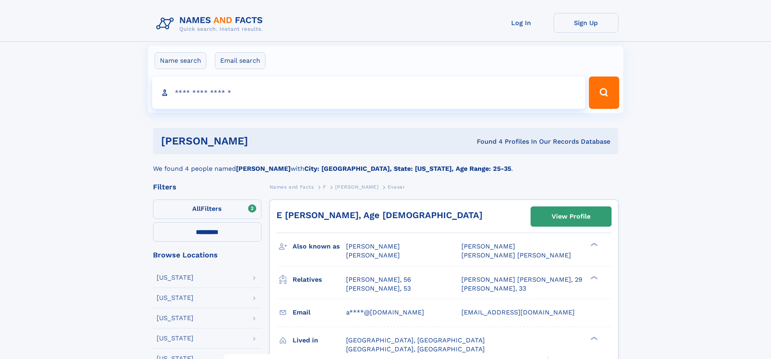 Image resolution: width=771 pixels, height=359 pixels. Describe the element at coordinates (240, 61) in the screenshot. I see `label: Email search` at that location.